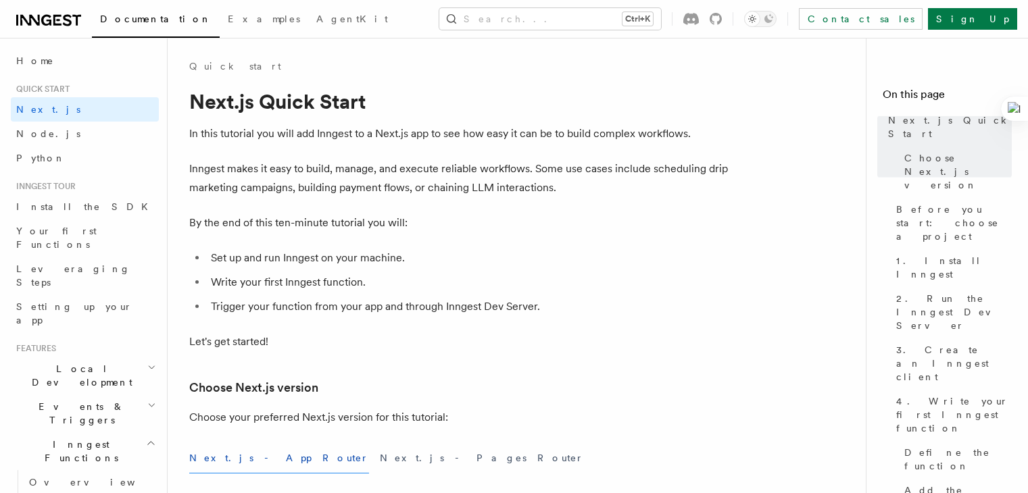 This screenshot has width=1028, height=493. I want to click on span: Events & Triggers, so click(79, 414).